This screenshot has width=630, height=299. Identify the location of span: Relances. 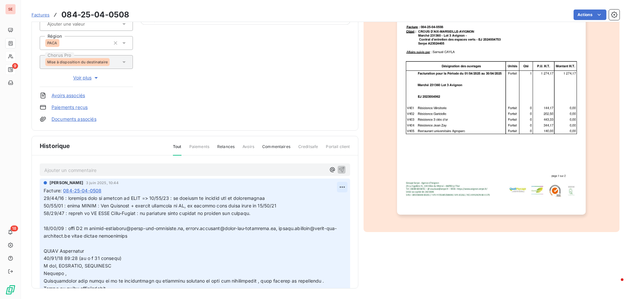
(226, 149).